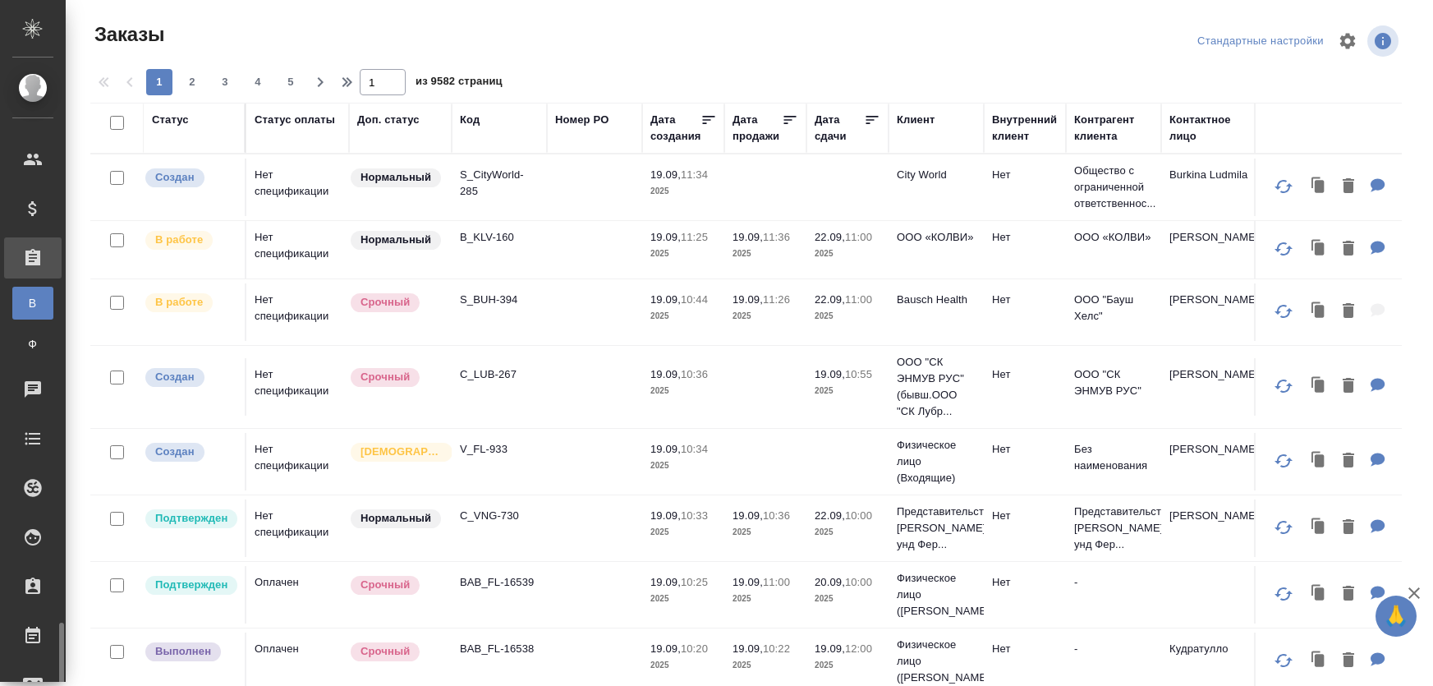  What do you see at coordinates (1209, 187) in the screenshot?
I see `td: Burkina Ludmila` at bounding box center [1209, 187].